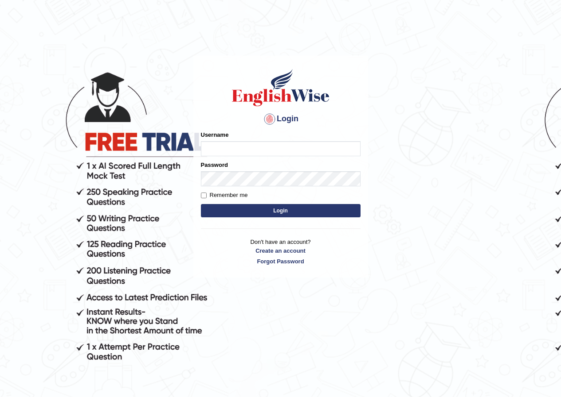 Image resolution: width=561 pixels, height=397 pixels. Describe the element at coordinates (203, 195) in the screenshot. I see `input: Remember me` at that location.